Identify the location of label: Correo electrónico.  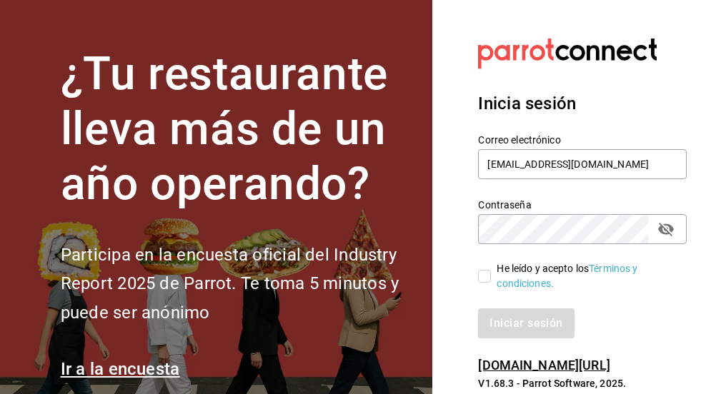
(582, 140).